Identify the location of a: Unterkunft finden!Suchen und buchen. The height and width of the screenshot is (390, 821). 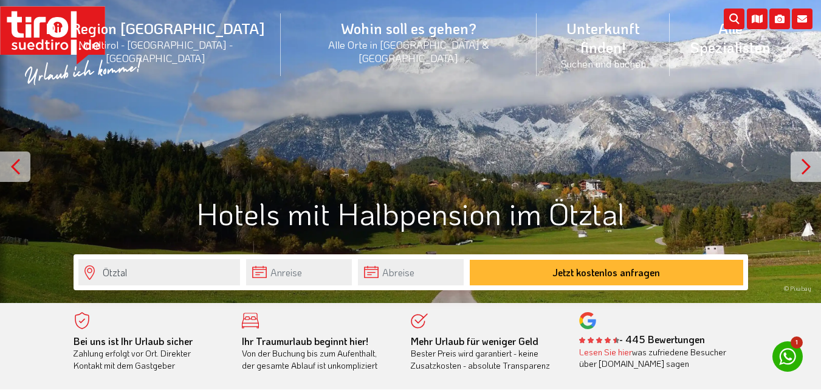
(603, 44).